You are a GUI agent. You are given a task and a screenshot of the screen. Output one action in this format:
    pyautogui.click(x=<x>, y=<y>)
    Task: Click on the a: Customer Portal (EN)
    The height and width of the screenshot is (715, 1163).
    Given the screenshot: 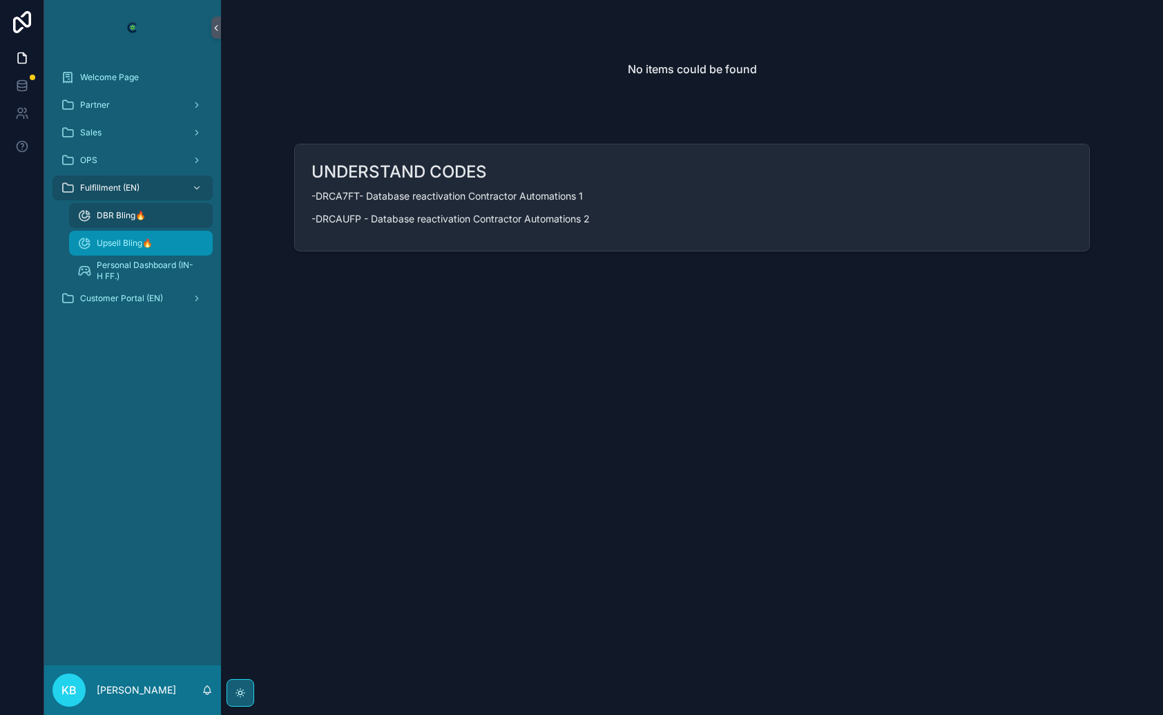 What is the action you would take?
    pyautogui.click(x=133, y=298)
    